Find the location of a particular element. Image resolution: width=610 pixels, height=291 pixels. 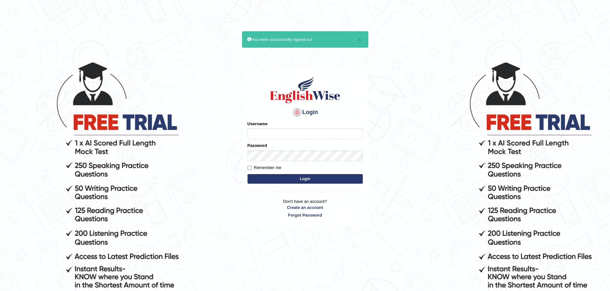

a: Forgot Password is located at coordinates (305, 215).